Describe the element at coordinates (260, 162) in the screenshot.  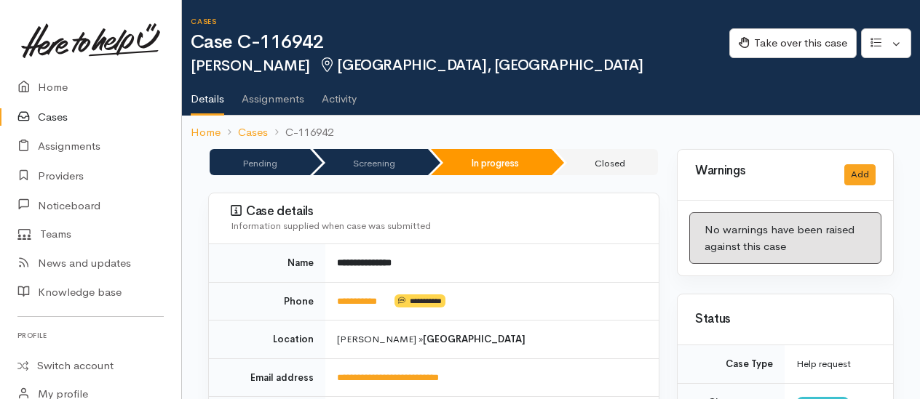
I see `li: Pending` at that location.